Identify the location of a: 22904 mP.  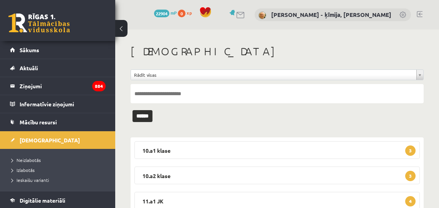
(165, 13).